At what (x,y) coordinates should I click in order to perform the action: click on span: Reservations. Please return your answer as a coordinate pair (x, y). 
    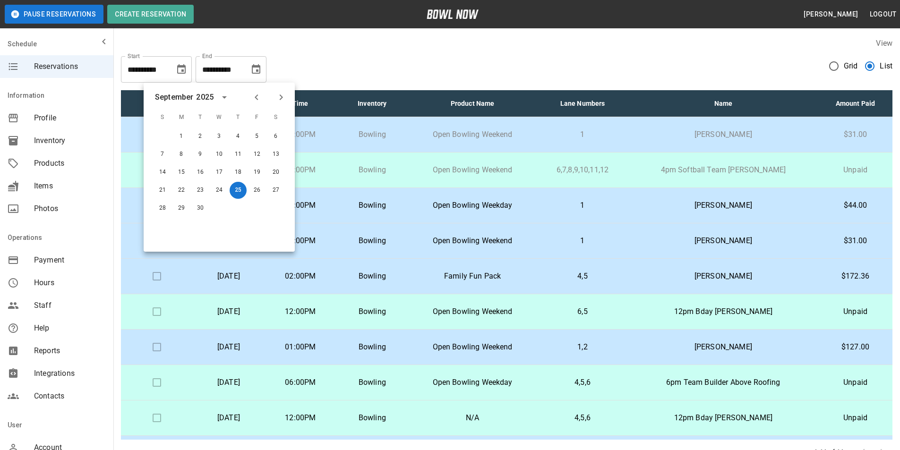
    Looking at the image, I should click on (70, 67).